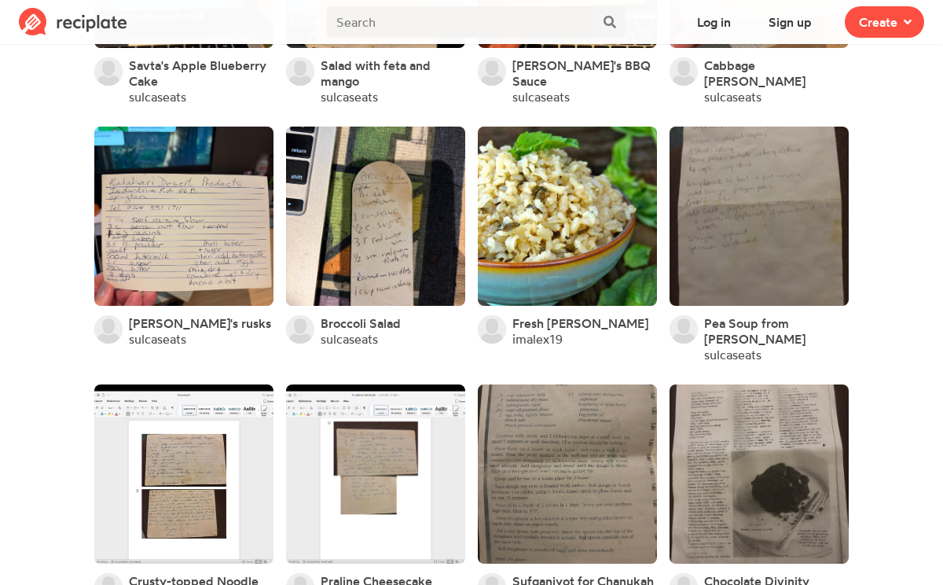 The width and height of the screenshot is (943, 585). Describe the element at coordinates (361, 323) in the screenshot. I see `span: Broccoli Salad` at that location.